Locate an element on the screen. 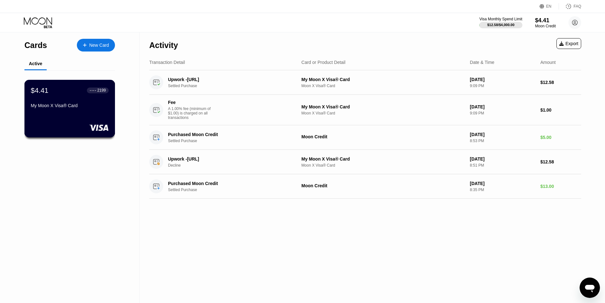 The height and width of the screenshot is (303, 605). div: Activity is located at coordinates (164, 45).